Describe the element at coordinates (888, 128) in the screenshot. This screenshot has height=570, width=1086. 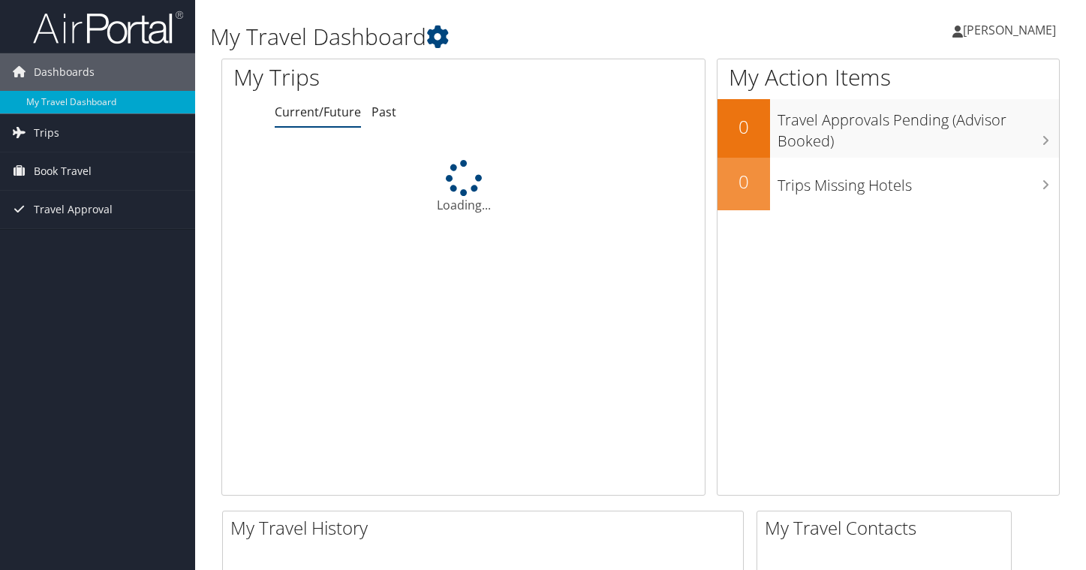
I see `a: 0Travel Approvals Pending (Advisor Booked)` at that location.